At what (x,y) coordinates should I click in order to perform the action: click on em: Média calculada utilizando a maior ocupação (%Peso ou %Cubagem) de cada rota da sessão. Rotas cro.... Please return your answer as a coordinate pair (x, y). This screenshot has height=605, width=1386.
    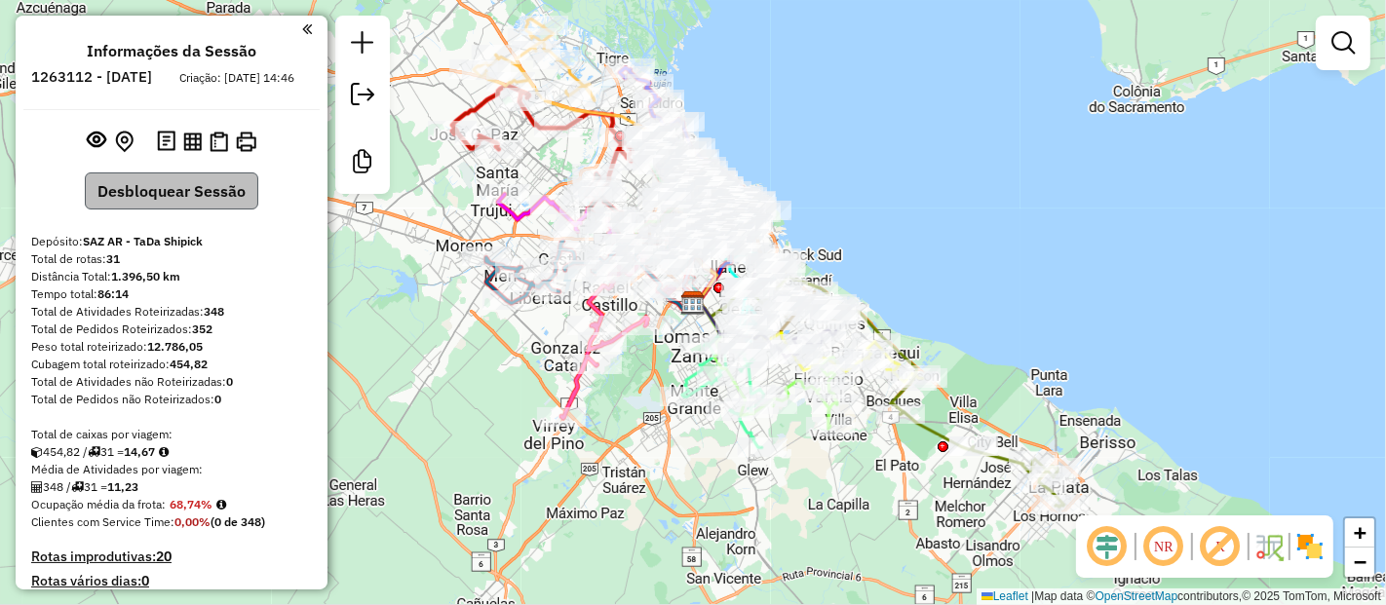
    Looking at the image, I should click on (221, 505).